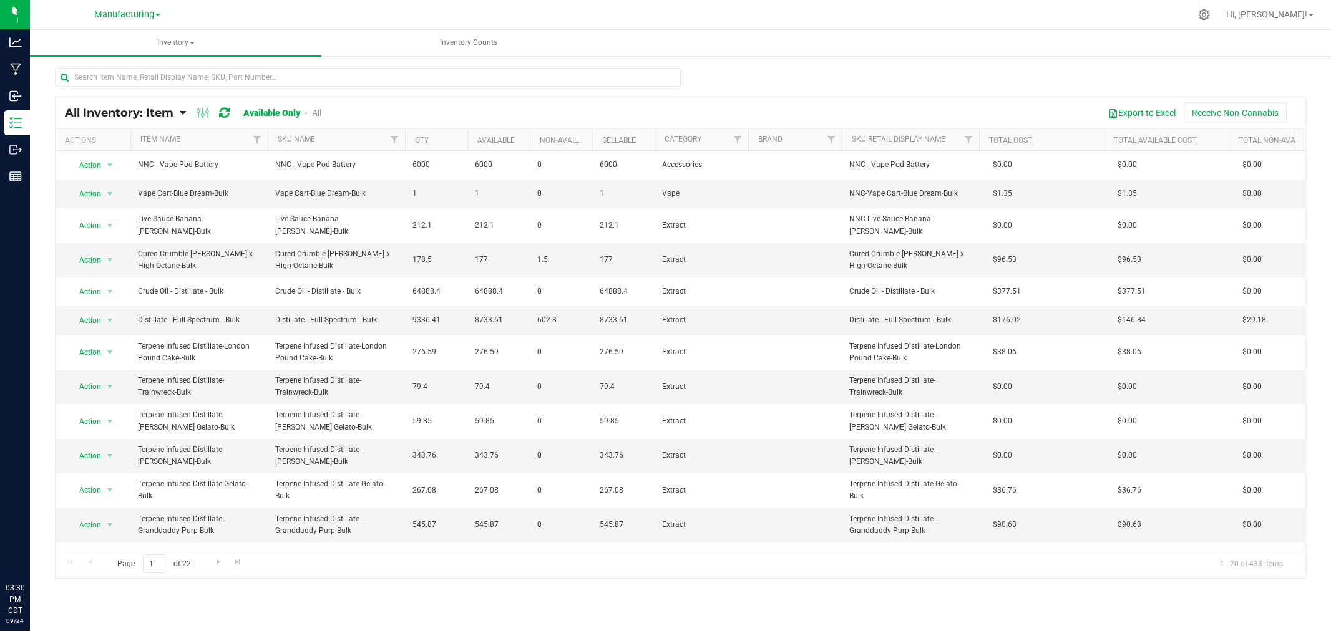 The height and width of the screenshot is (631, 1331). I want to click on inline-svg: Reports, so click(16, 177).